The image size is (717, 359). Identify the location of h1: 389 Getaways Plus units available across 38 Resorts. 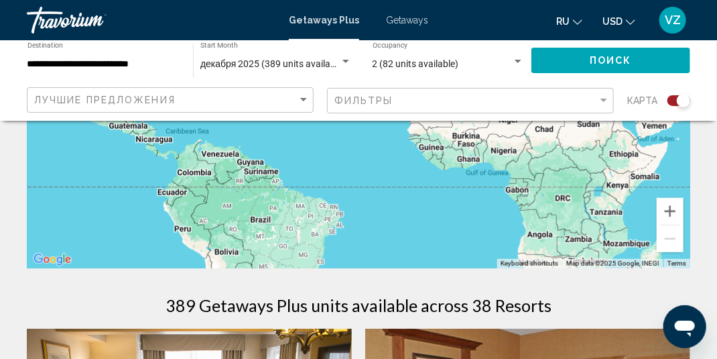
(359, 305).